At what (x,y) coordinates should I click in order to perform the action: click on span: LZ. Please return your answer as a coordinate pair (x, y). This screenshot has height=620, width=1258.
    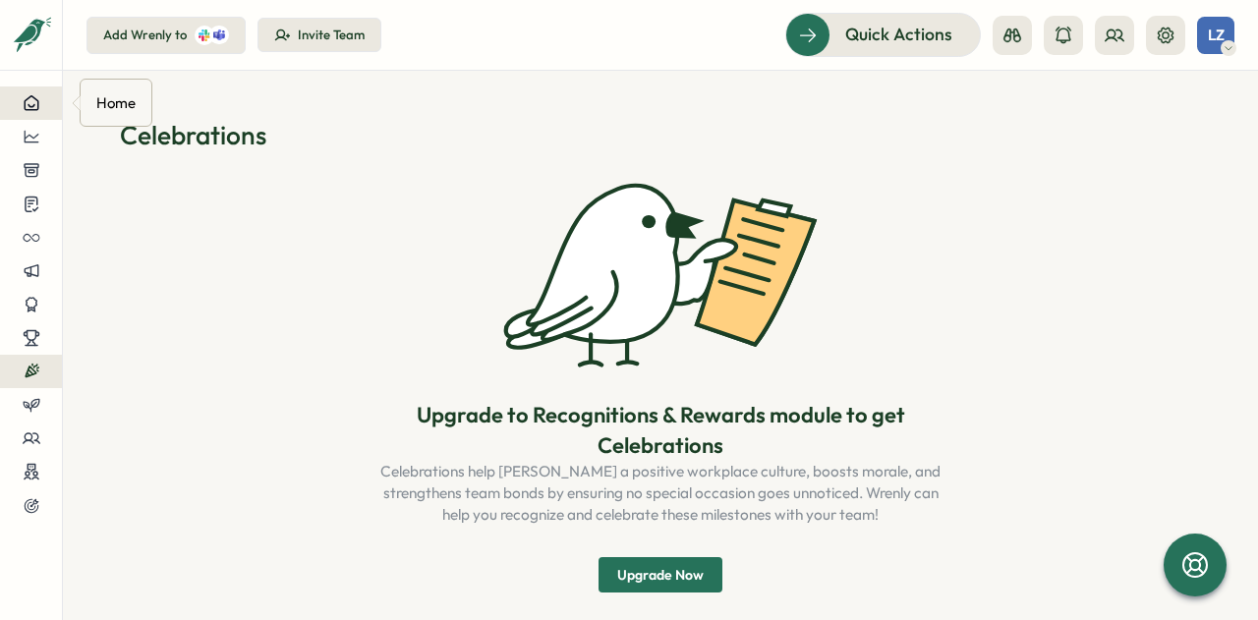
    Looking at the image, I should click on (1216, 34).